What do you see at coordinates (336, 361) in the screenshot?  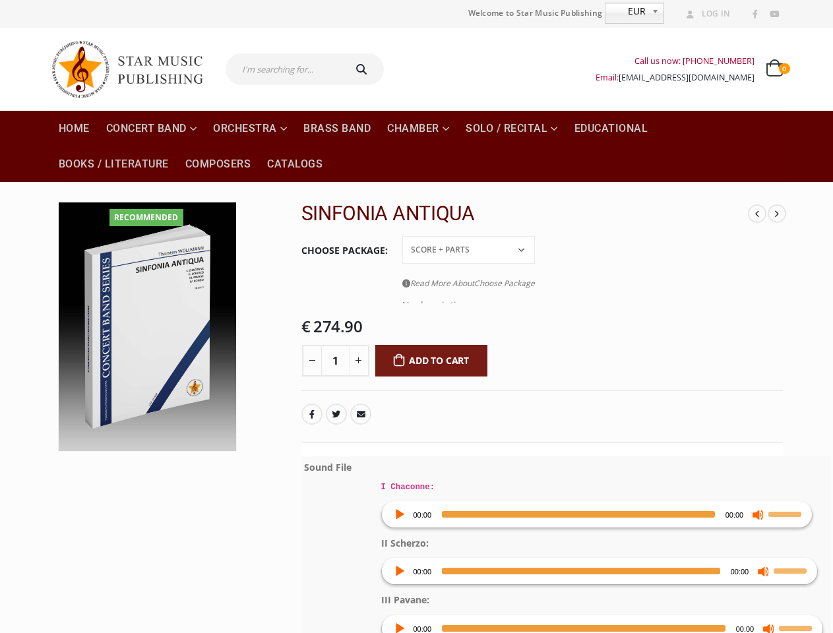 I see `input: Product quantity` at bounding box center [336, 361].